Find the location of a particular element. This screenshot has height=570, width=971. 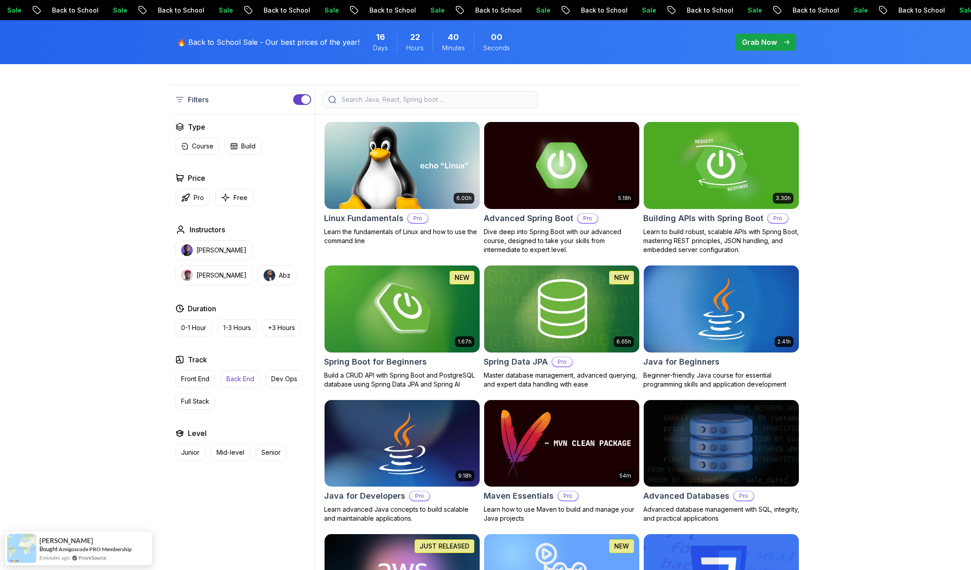

p: 1.67h is located at coordinates (464, 342).